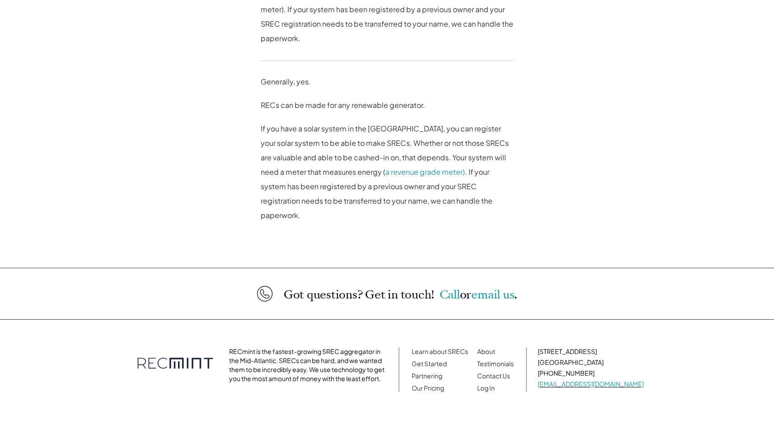  I want to click on a: About, so click(486, 351).